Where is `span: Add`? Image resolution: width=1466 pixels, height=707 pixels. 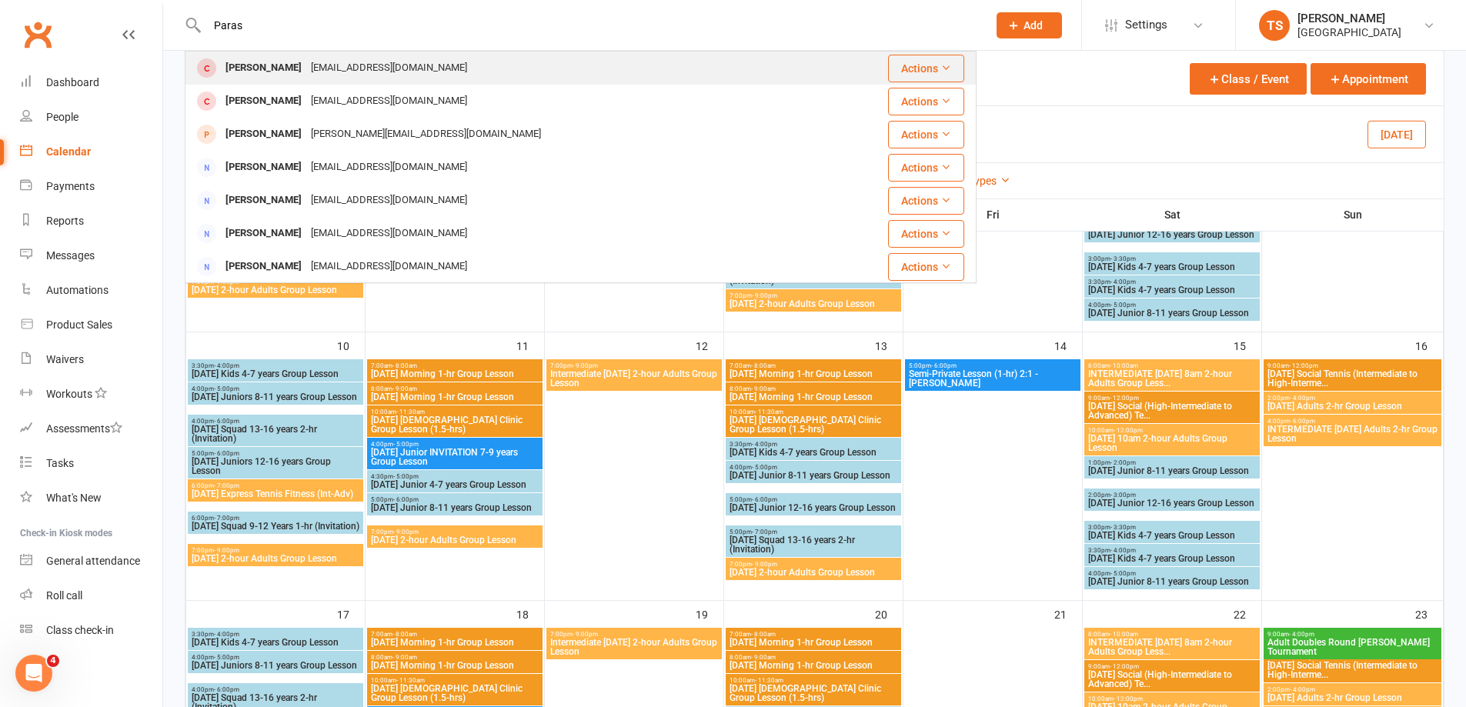
span: Add is located at coordinates (1033, 25).